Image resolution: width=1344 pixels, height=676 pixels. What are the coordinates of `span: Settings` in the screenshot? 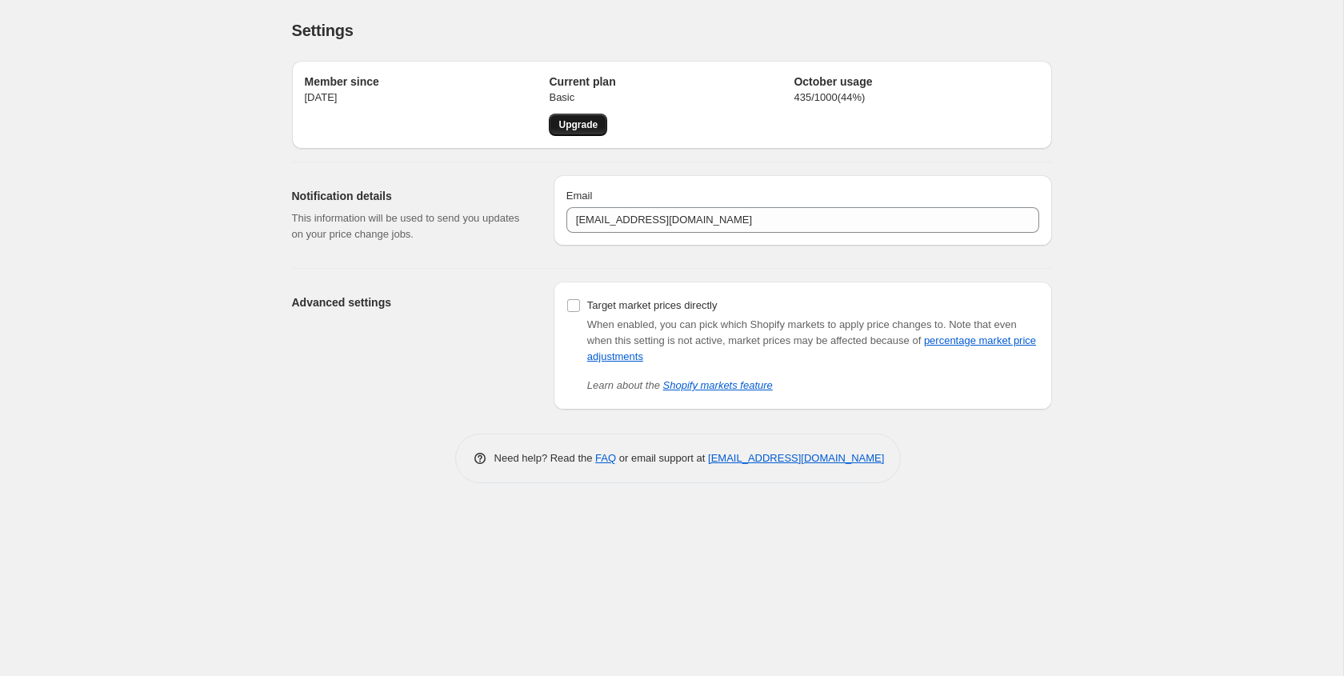 It's located at (323, 30).